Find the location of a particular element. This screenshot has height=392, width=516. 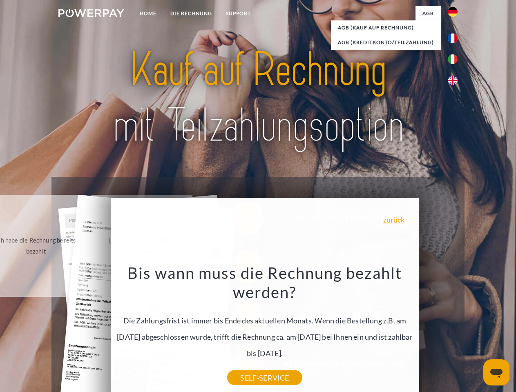

img: logo-powerpay-white.svg is located at coordinates (91, 13).